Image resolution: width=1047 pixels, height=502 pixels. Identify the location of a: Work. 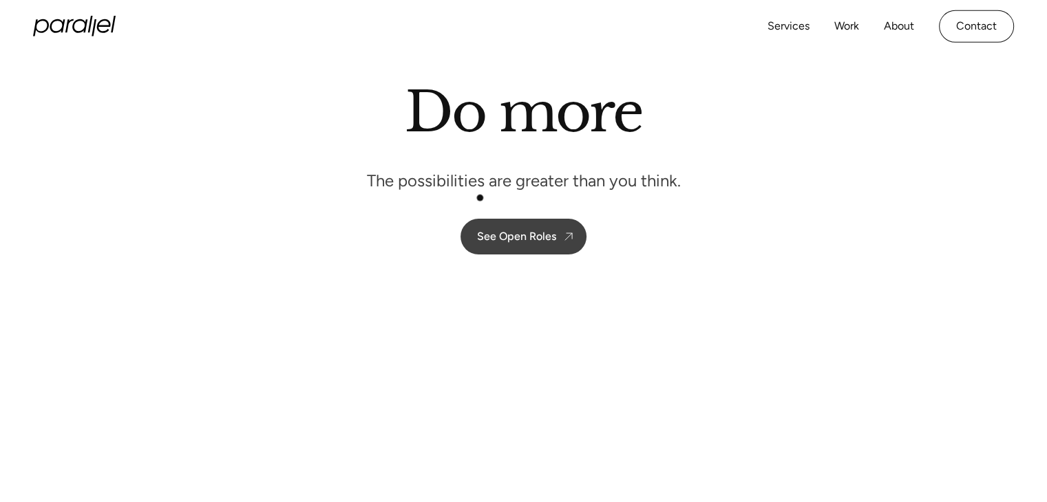
(847, 26).